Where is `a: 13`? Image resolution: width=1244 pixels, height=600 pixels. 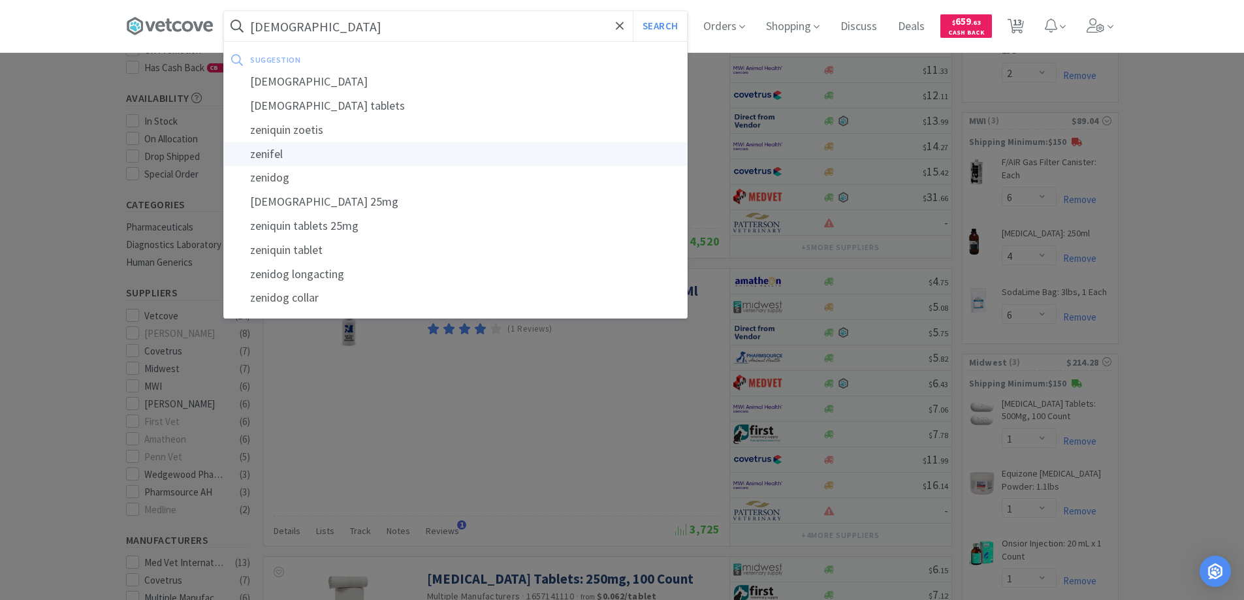 a: 13 is located at coordinates (1015, 28).